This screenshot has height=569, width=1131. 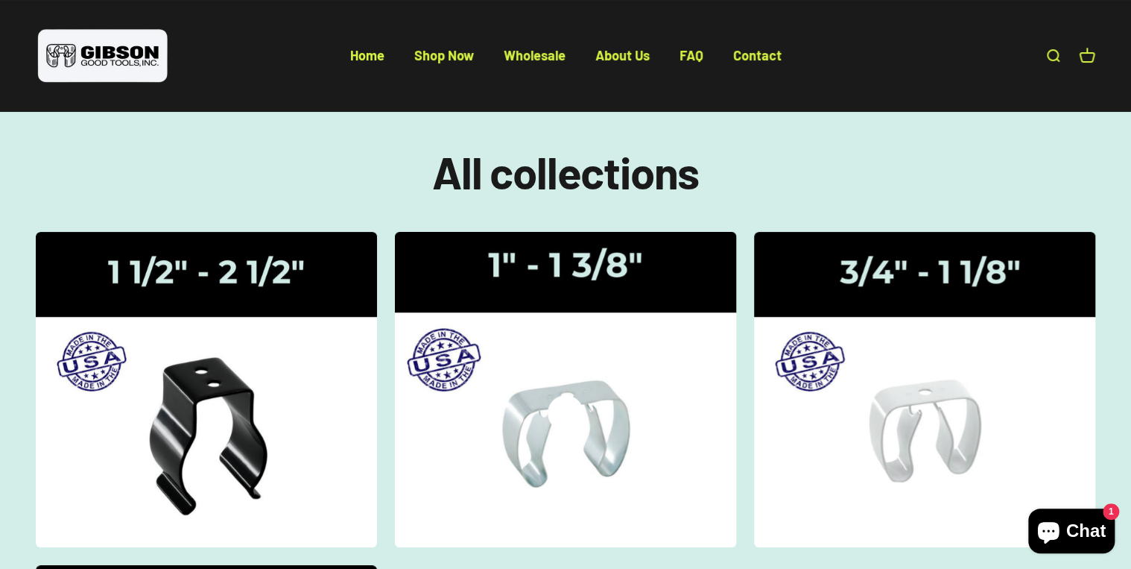 I want to click on img: Gripper Clips | 1" - 1 3/8", so click(x=565, y=389).